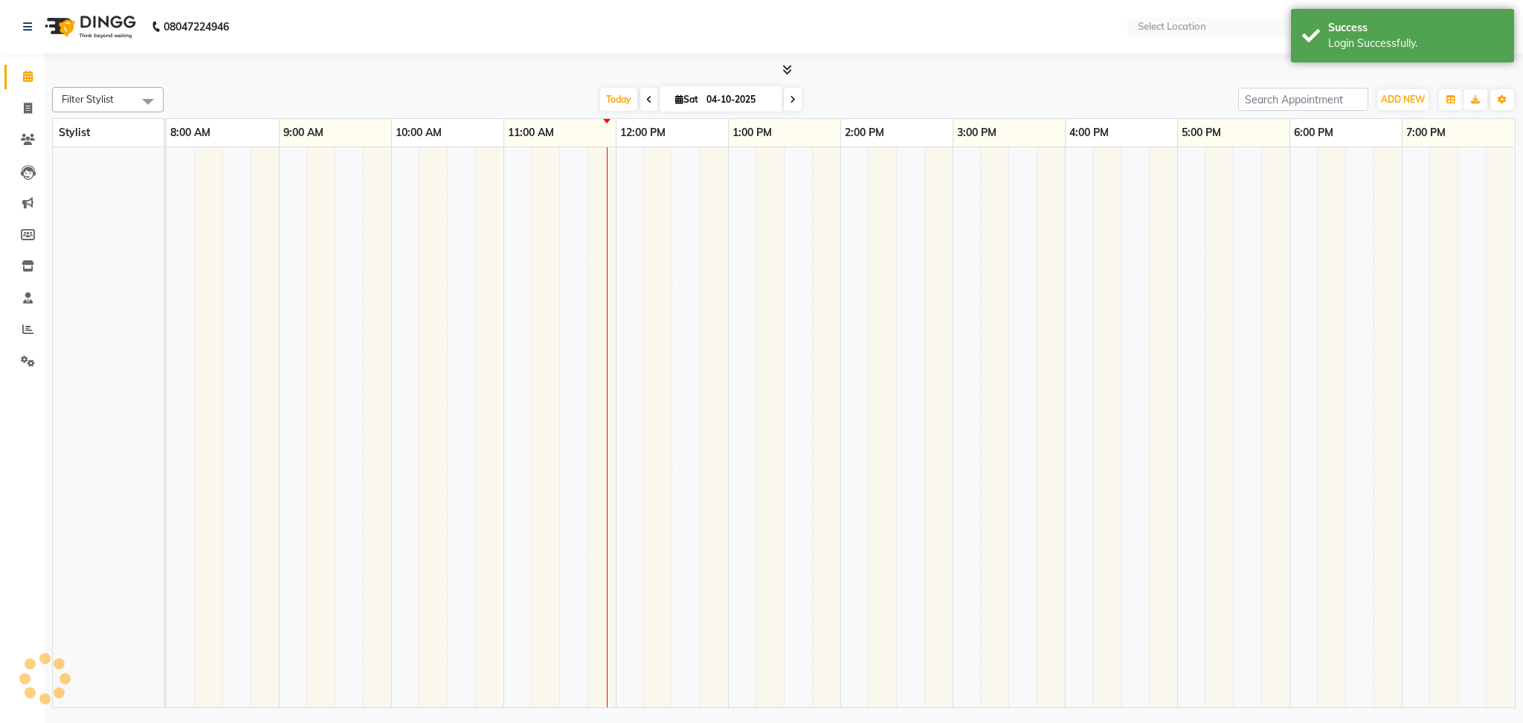 The height and width of the screenshot is (723, 1523). Describe the element at coordinates (190, 132) in the screenshot. I see `a: 8:00 AM` at that location.